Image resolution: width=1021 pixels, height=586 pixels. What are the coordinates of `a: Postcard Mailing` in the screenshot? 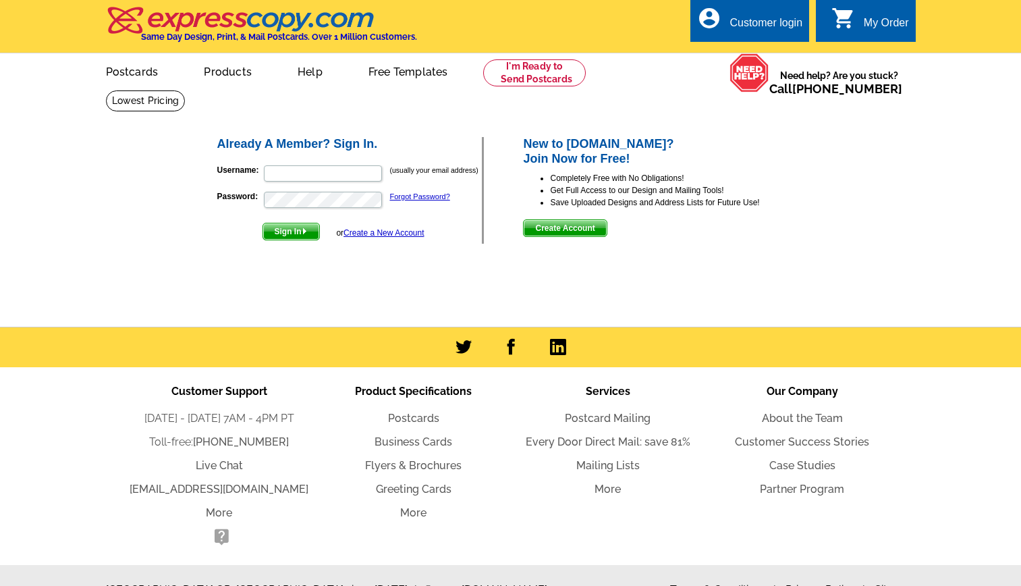 It's located at (607, 418).